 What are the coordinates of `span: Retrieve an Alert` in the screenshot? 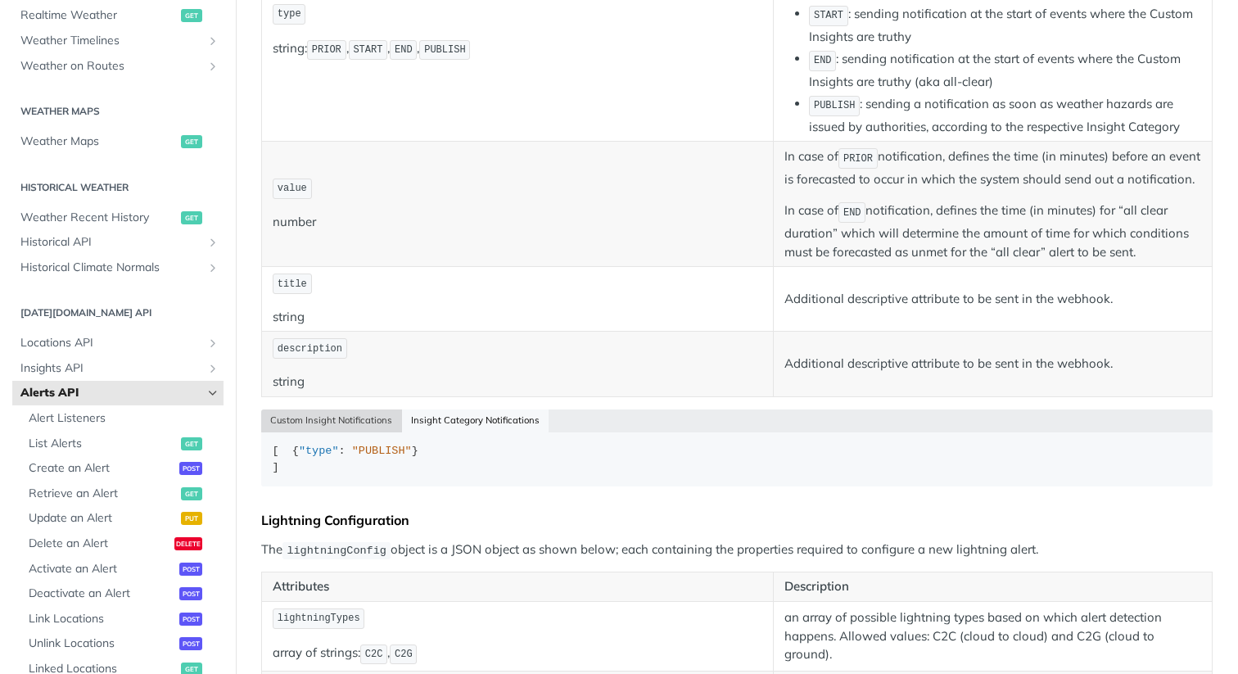 It's located at (102, 494).